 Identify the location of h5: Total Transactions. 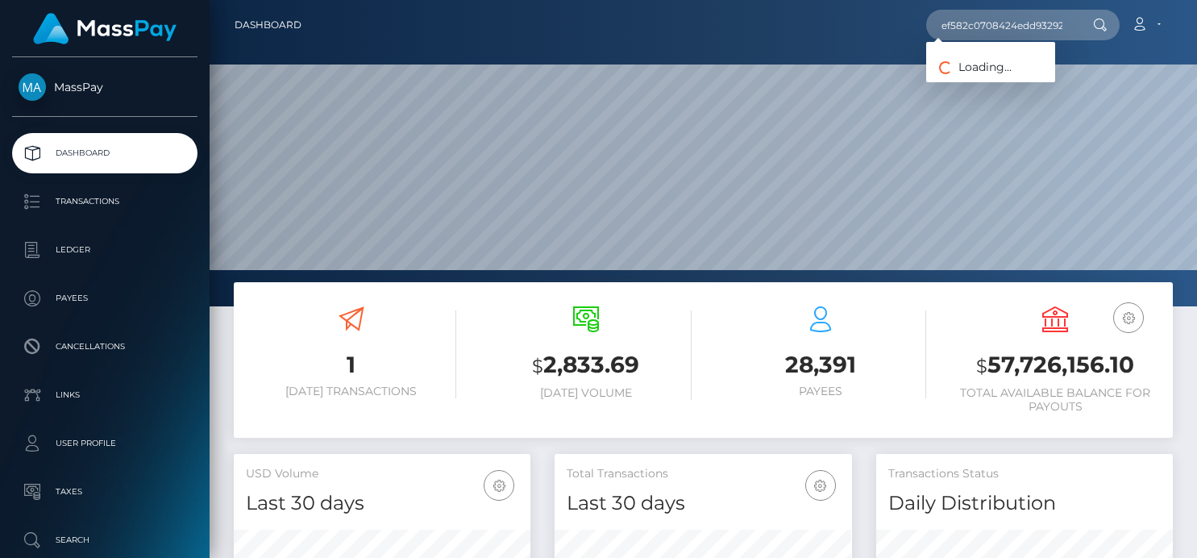
(703, 474).